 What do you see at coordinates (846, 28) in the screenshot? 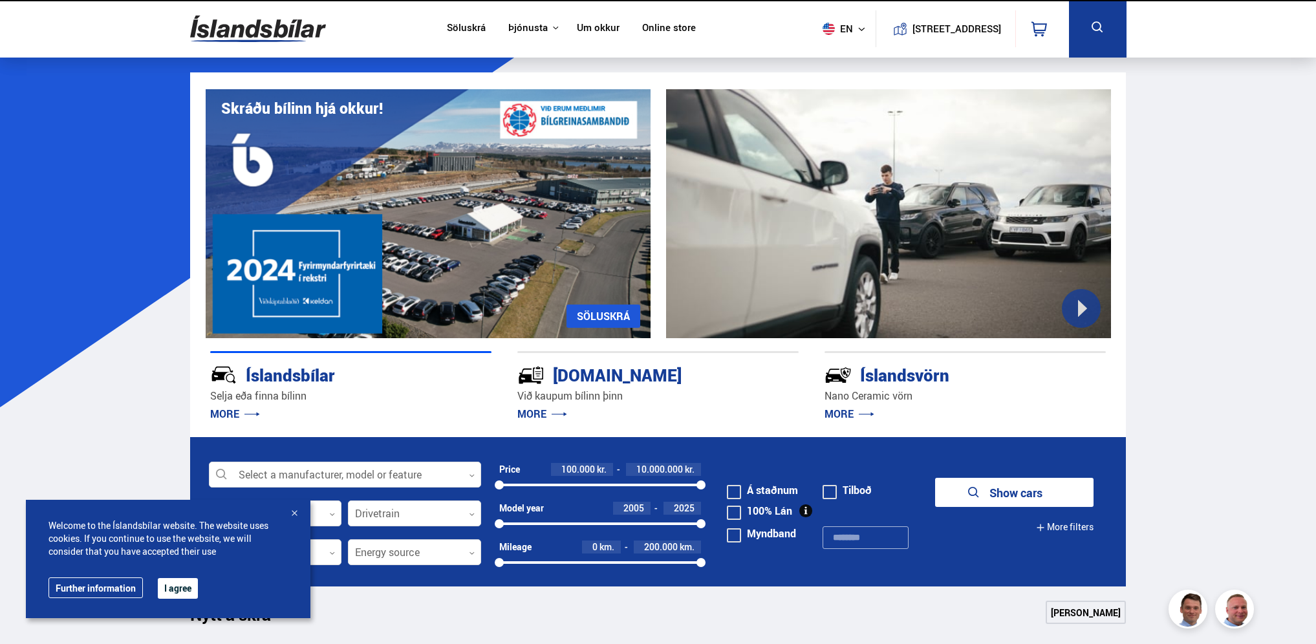
I see `button: en` at bounding box center [846, 28].